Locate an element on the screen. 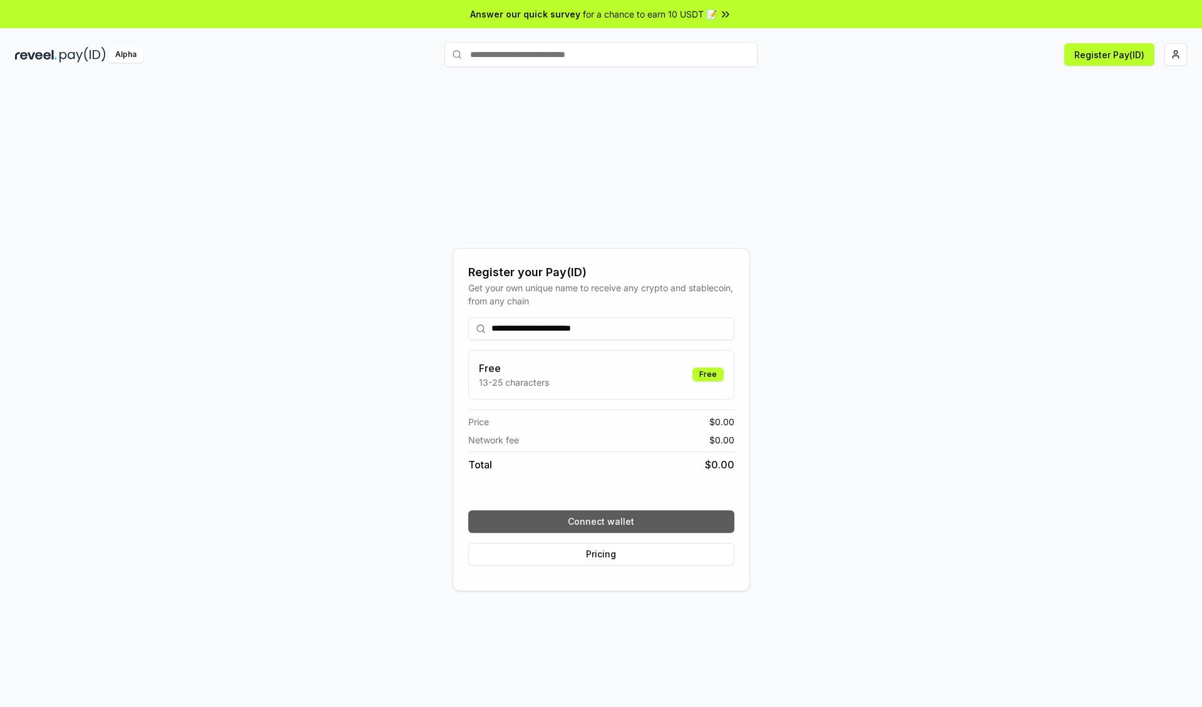 This screenshot has height=707, width=1202. div: Free is located at coordinates (708, 374).